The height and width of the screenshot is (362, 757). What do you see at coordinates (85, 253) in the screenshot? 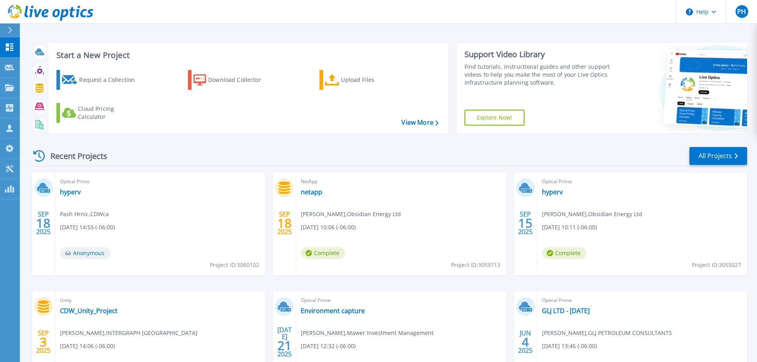
I see `span: Anonymous` at bounding box center [85, 253].